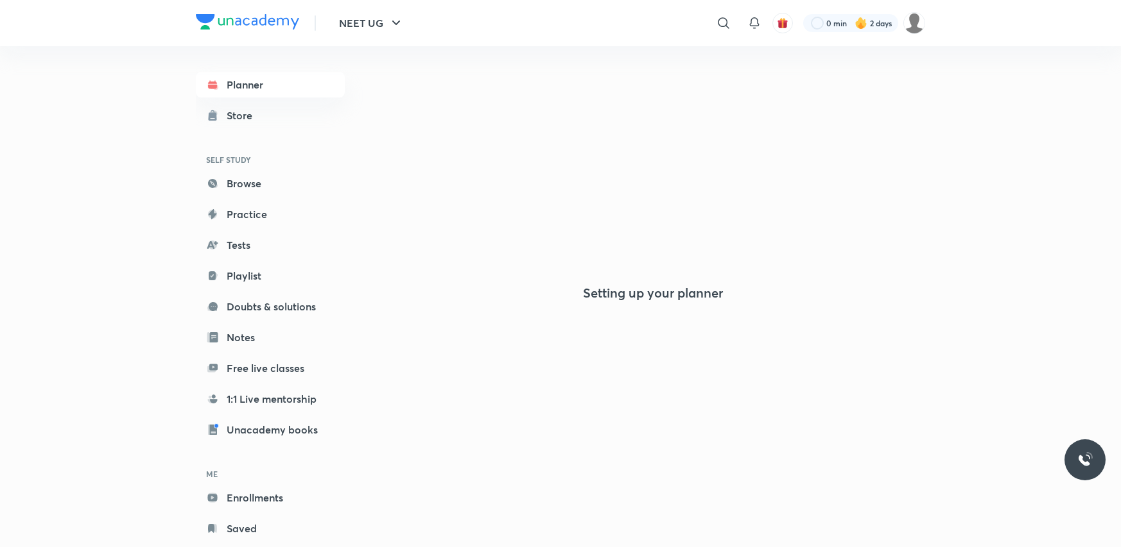  Describe the element at coordinates (270, 85) in the screenshot. I see `a: Planner` at that location.